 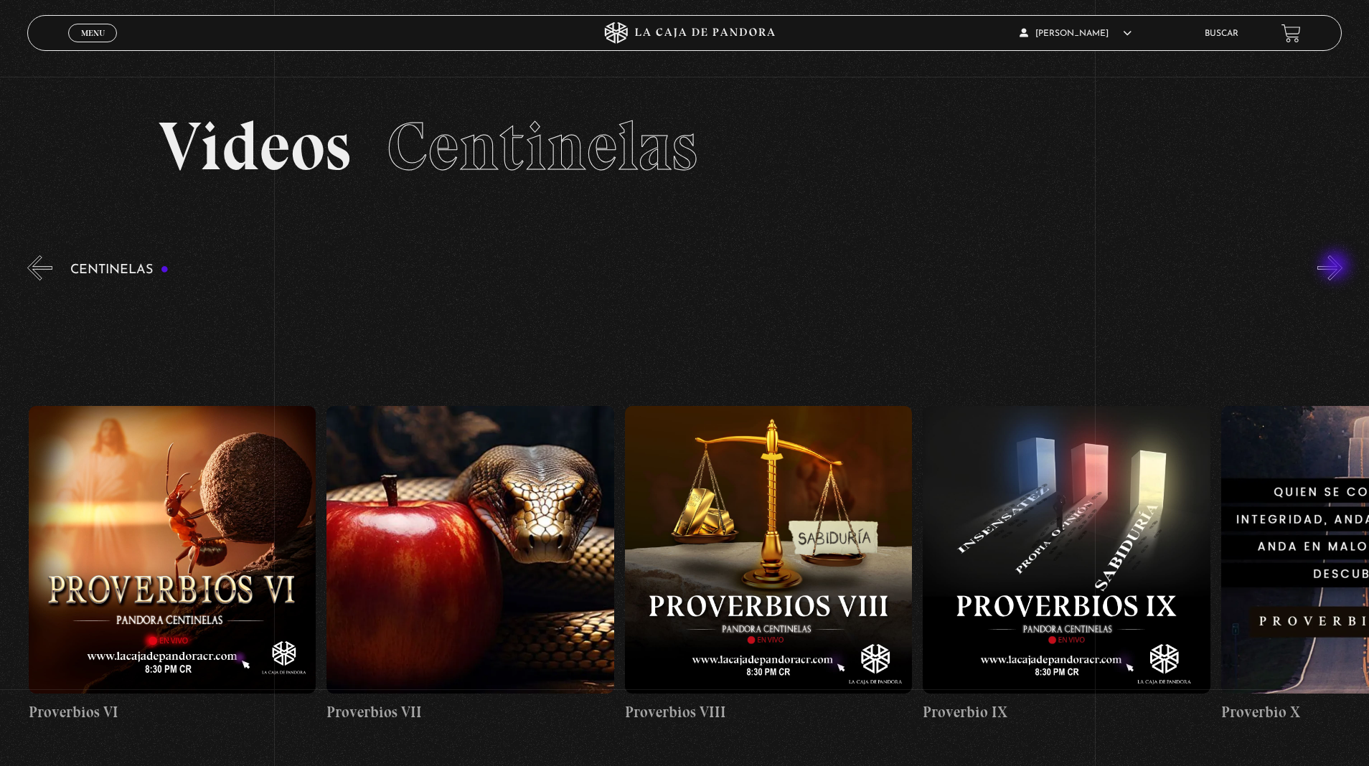 I want to click on h4: Proverbios VIII, so click(x=768, y=712).